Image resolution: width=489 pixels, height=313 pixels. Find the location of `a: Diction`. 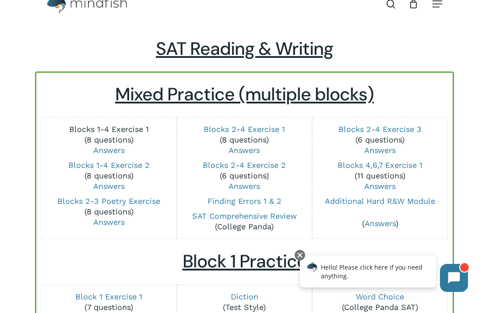

a: Diction is located at coordinates (245, 296).